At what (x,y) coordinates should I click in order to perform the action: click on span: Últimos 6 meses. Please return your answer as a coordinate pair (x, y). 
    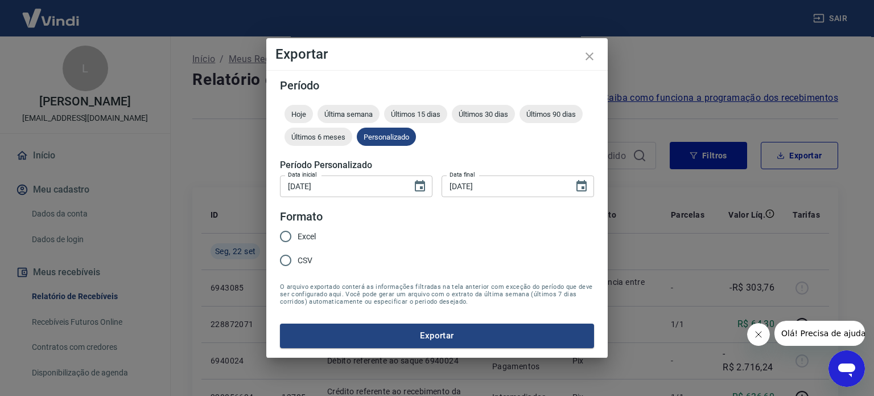
    Looking at the image, I should click on (318, 137).